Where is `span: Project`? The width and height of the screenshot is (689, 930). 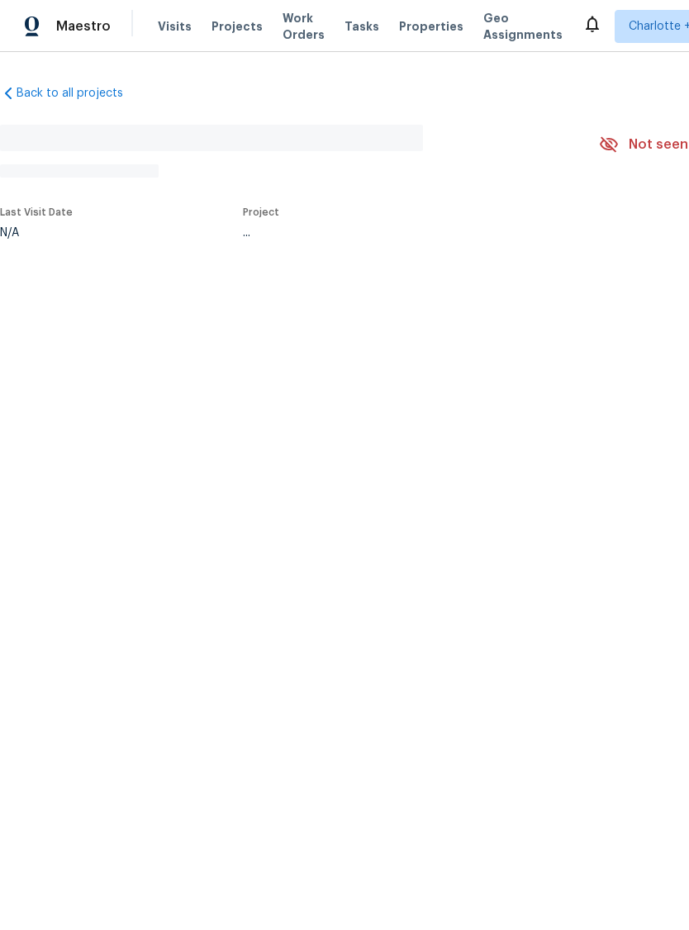 span: Project is located at coordinates (261, 212).